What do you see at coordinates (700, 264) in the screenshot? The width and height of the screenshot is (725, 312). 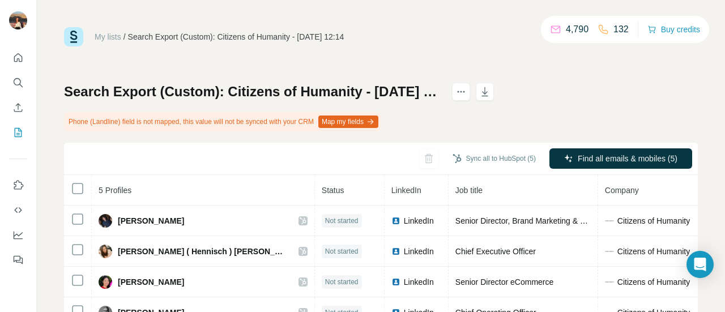 I see `div: Open Intercom Messenger` at bounding box center [700, 264].